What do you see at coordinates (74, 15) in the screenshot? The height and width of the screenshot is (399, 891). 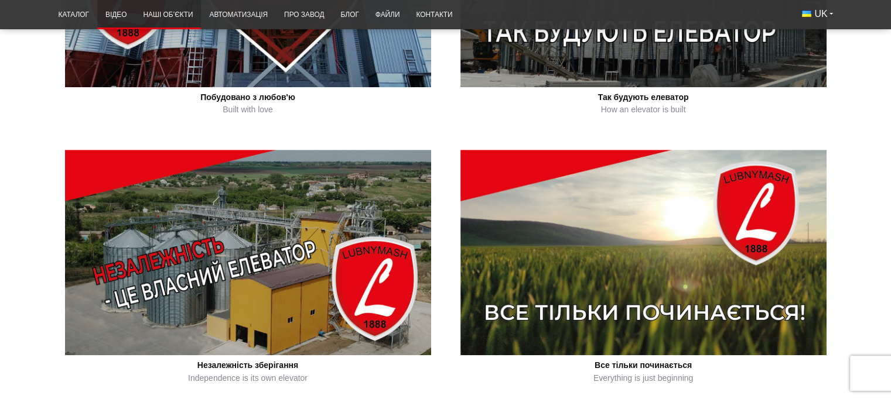 I see `a: Каталог` at bounding box center [74, 15].